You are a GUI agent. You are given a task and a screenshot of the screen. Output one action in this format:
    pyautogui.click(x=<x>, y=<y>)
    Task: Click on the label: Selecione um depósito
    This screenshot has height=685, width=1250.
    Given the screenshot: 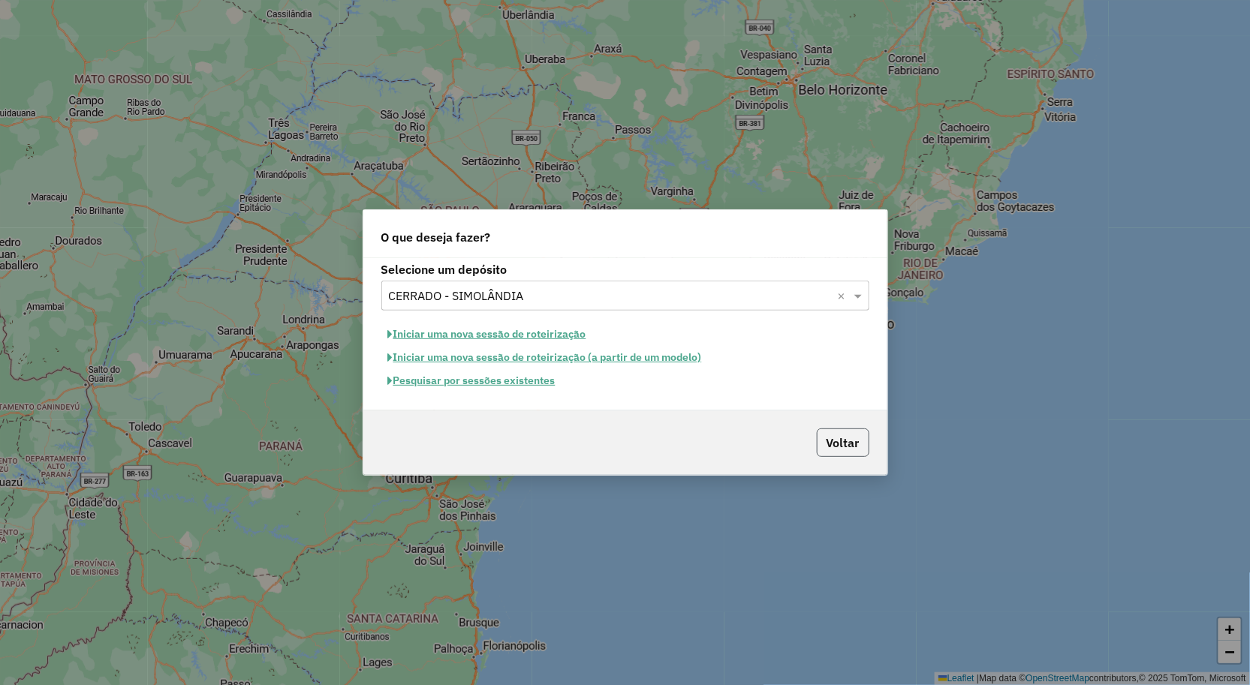 What is the action you would take?
    pyautogui.click(x=625, y=269)
    